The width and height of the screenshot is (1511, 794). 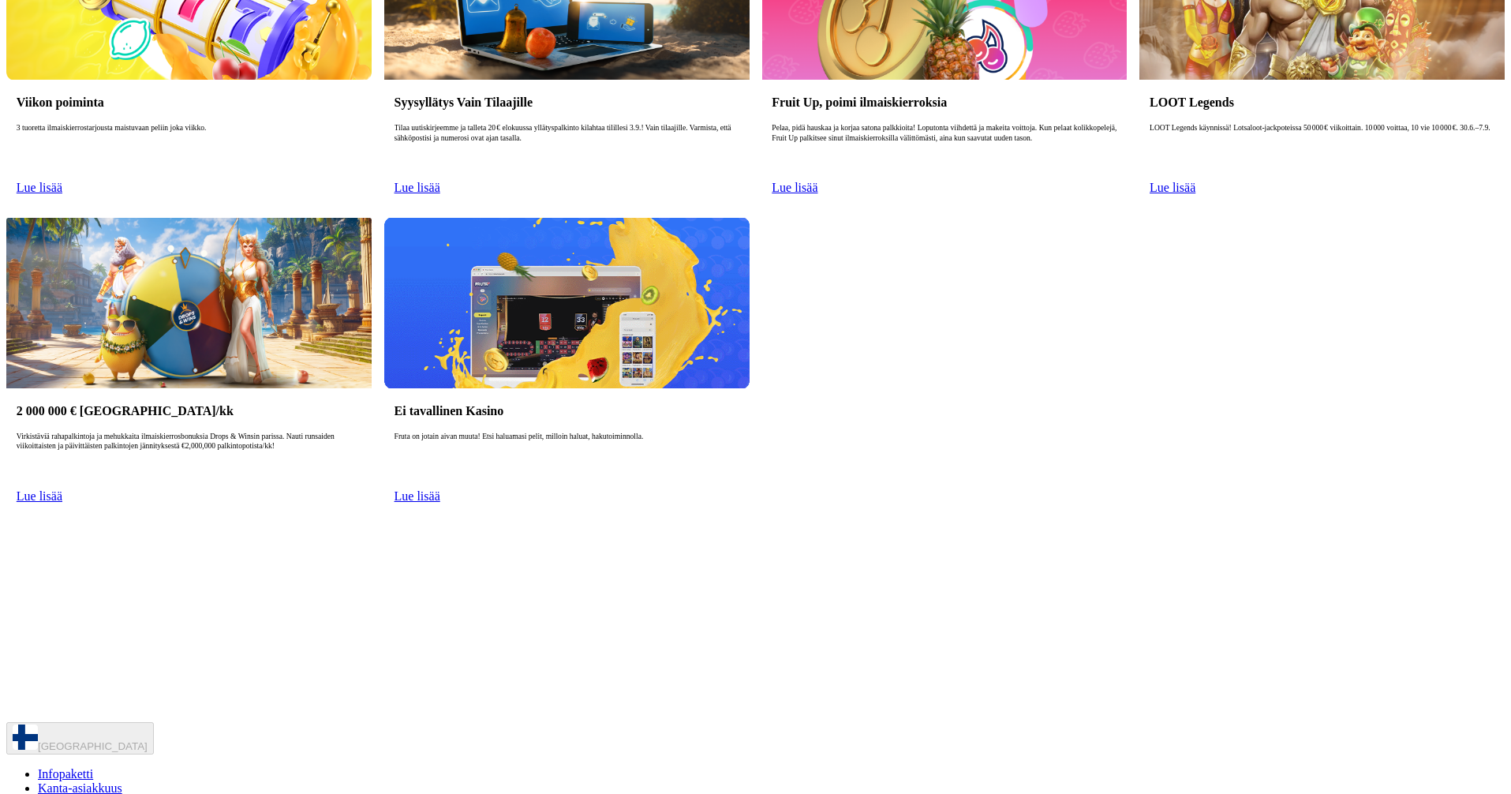 What do you see at coordinates (1322, 102) in the screenshot?
I see `h3: LOOT Legends` at bounding box center [1322, 102].